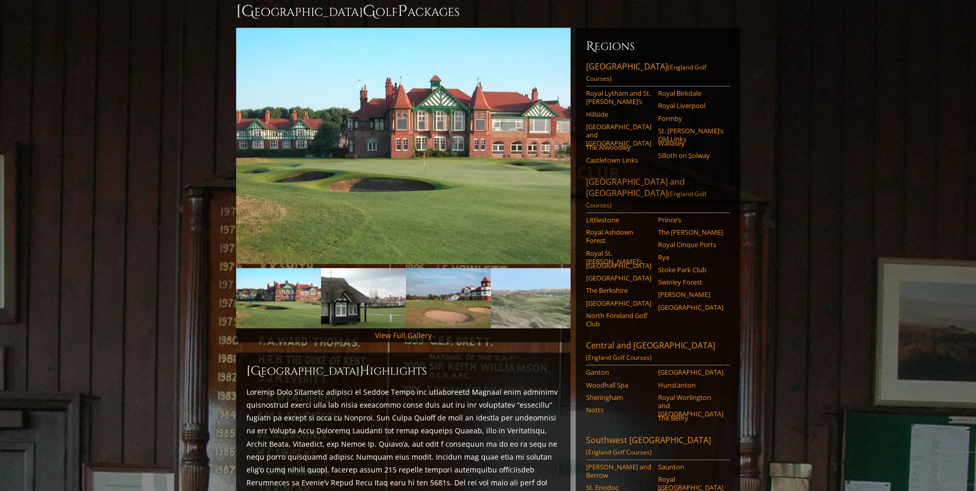 Image resolution: width=976 pixels, height=491 pixels. I want to click on a: Saunton, so click(690, 467).